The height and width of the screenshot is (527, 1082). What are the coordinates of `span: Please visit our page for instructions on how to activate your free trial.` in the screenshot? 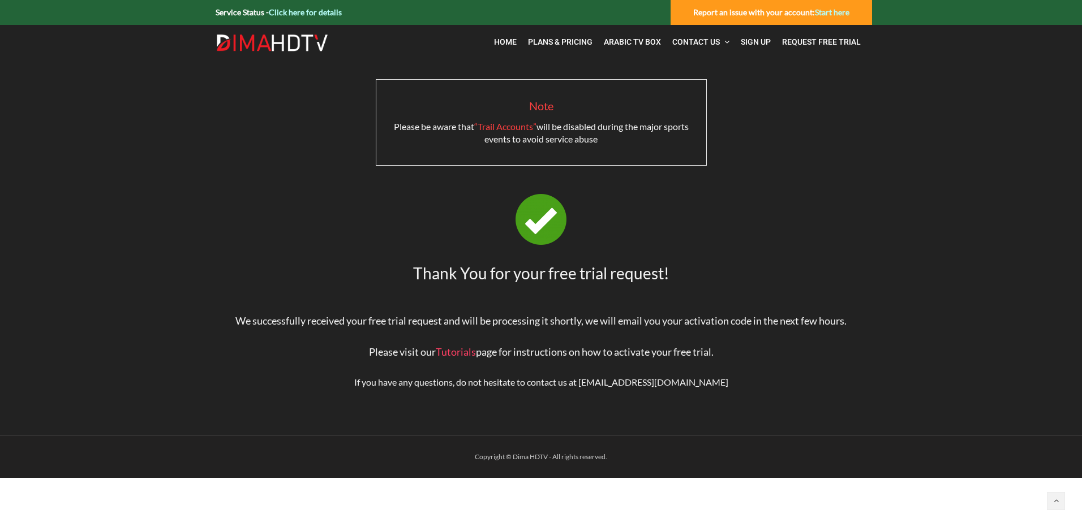 It's located at (541, 352).